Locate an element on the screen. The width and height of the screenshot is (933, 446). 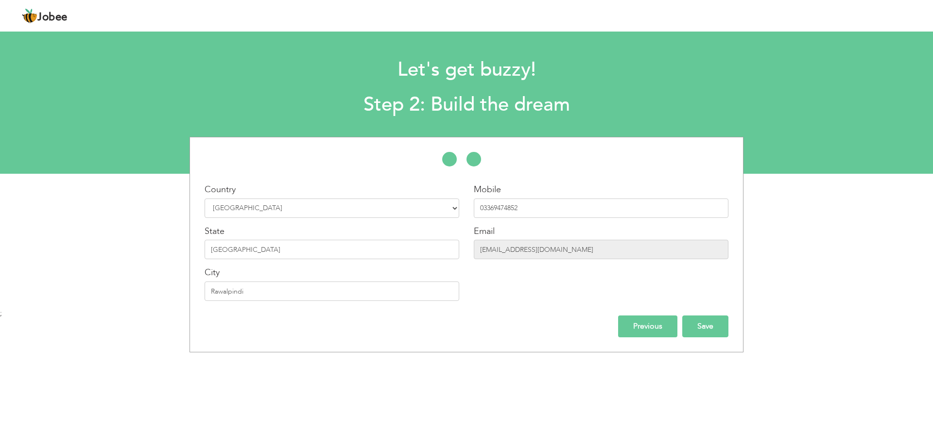
input: Save is located at coordinates (705, 326).